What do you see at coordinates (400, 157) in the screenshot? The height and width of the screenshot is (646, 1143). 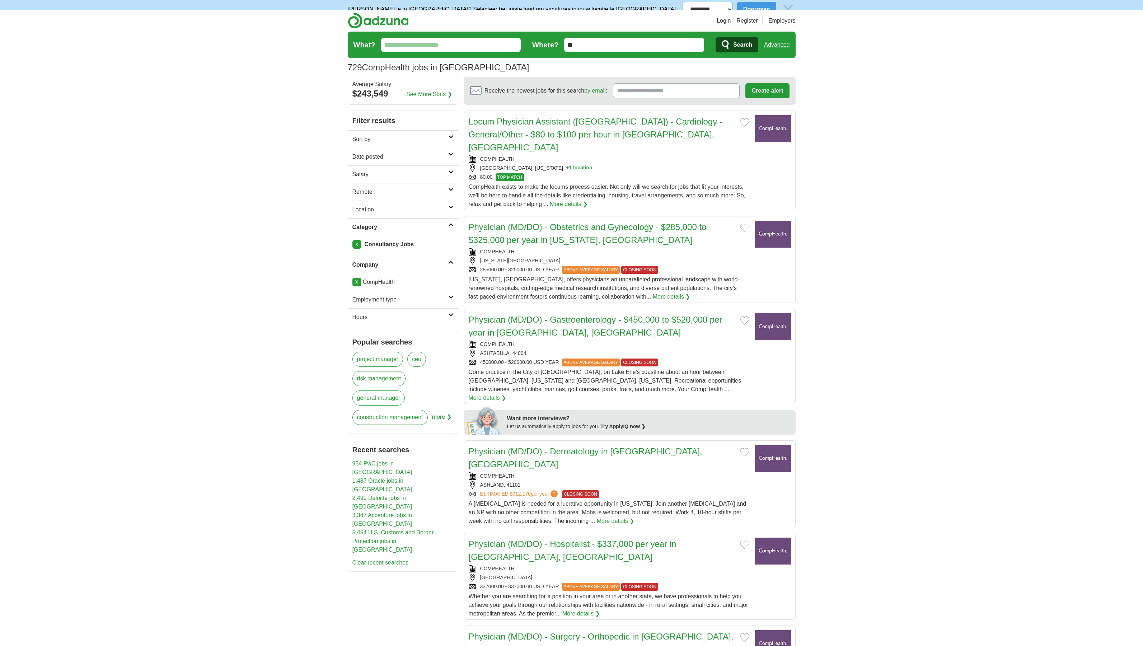 I see `h2: Date posted` at bounding box center [400, 157].